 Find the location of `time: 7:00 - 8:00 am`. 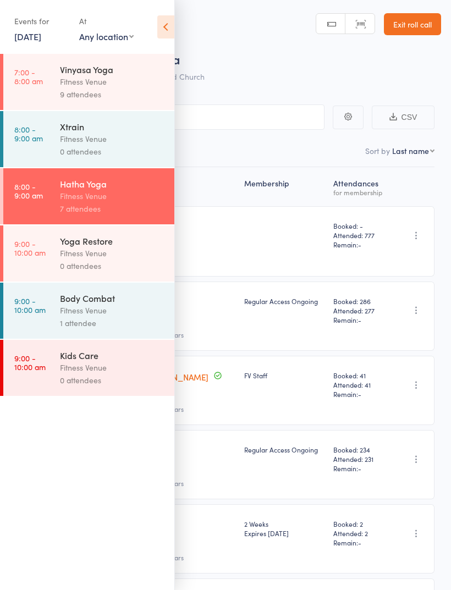

time: 7:00 - 8:00 am is located at coordinates (29, 76).